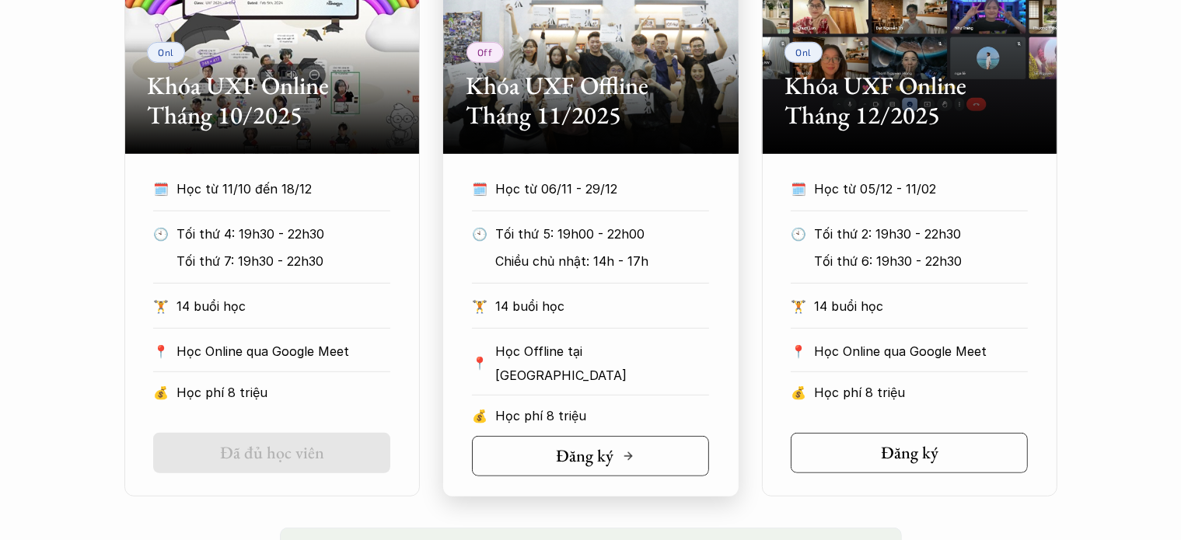  Describe the element at coordinates (921, 261) in the screenshot. I see `p: Tối thứ 6: 19h30 - 22h30` at that location.